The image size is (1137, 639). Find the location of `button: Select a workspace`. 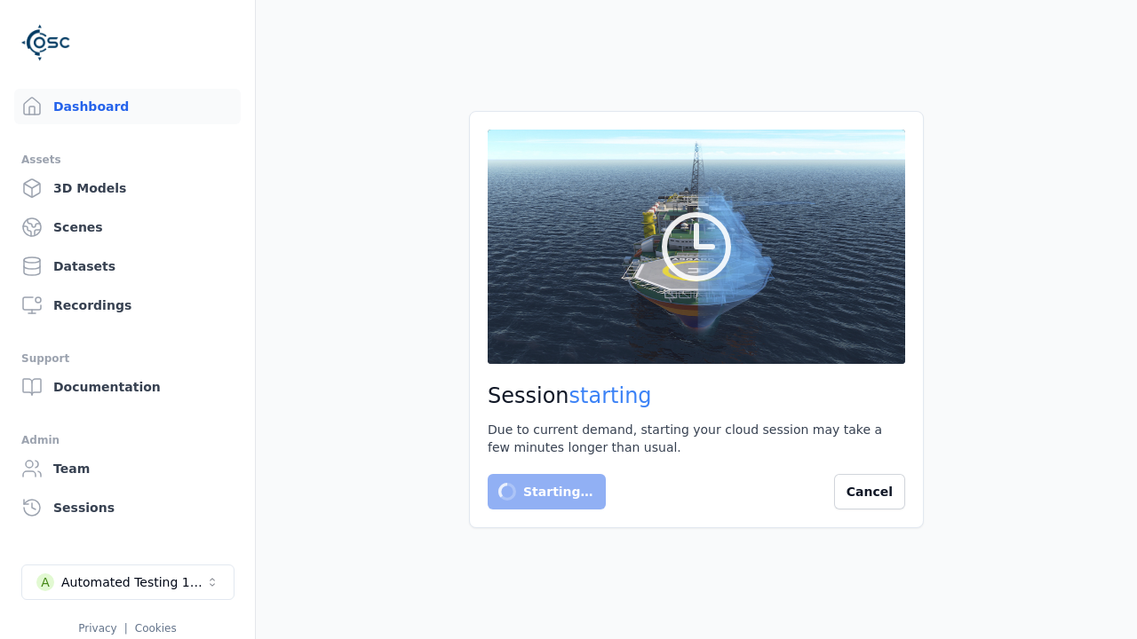

button: Select a workspace is located at coordinates (128, 583).